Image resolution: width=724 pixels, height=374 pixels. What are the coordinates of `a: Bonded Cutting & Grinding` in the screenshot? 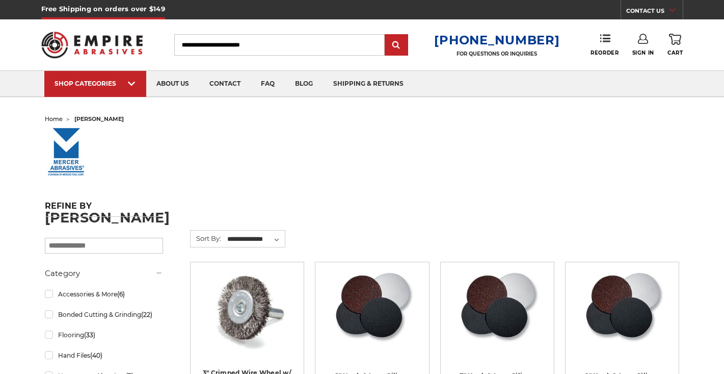 It's located at (104, 314).